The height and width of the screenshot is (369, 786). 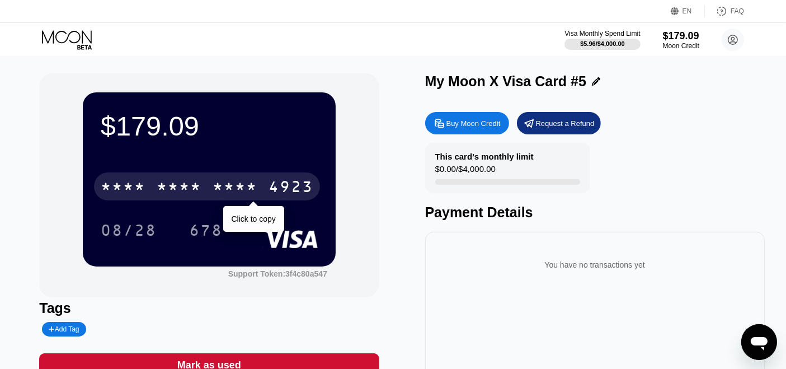 I want to click on div: $5.96 / $4,000.00, so click(x=603, y=44).